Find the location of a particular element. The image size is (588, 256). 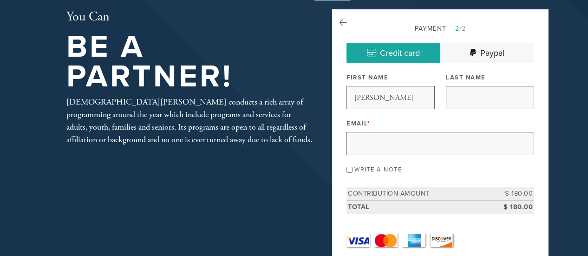

td: Contribution Amount is located at coordinates (419, 194).